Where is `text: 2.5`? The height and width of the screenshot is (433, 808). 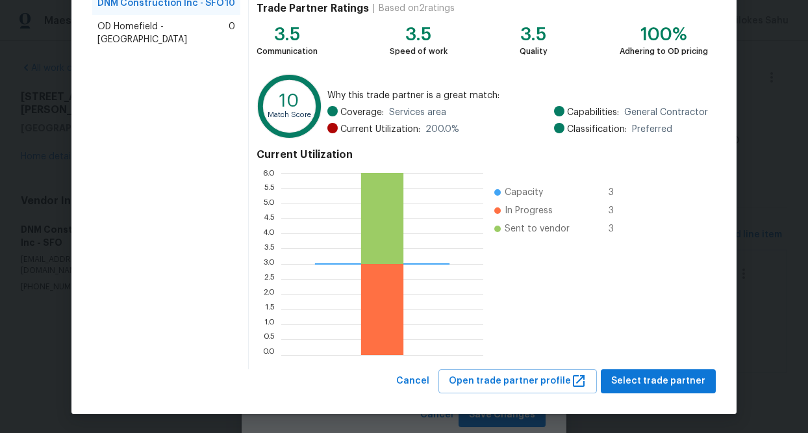
text: 2.5 is located at coordinates (269, 279).